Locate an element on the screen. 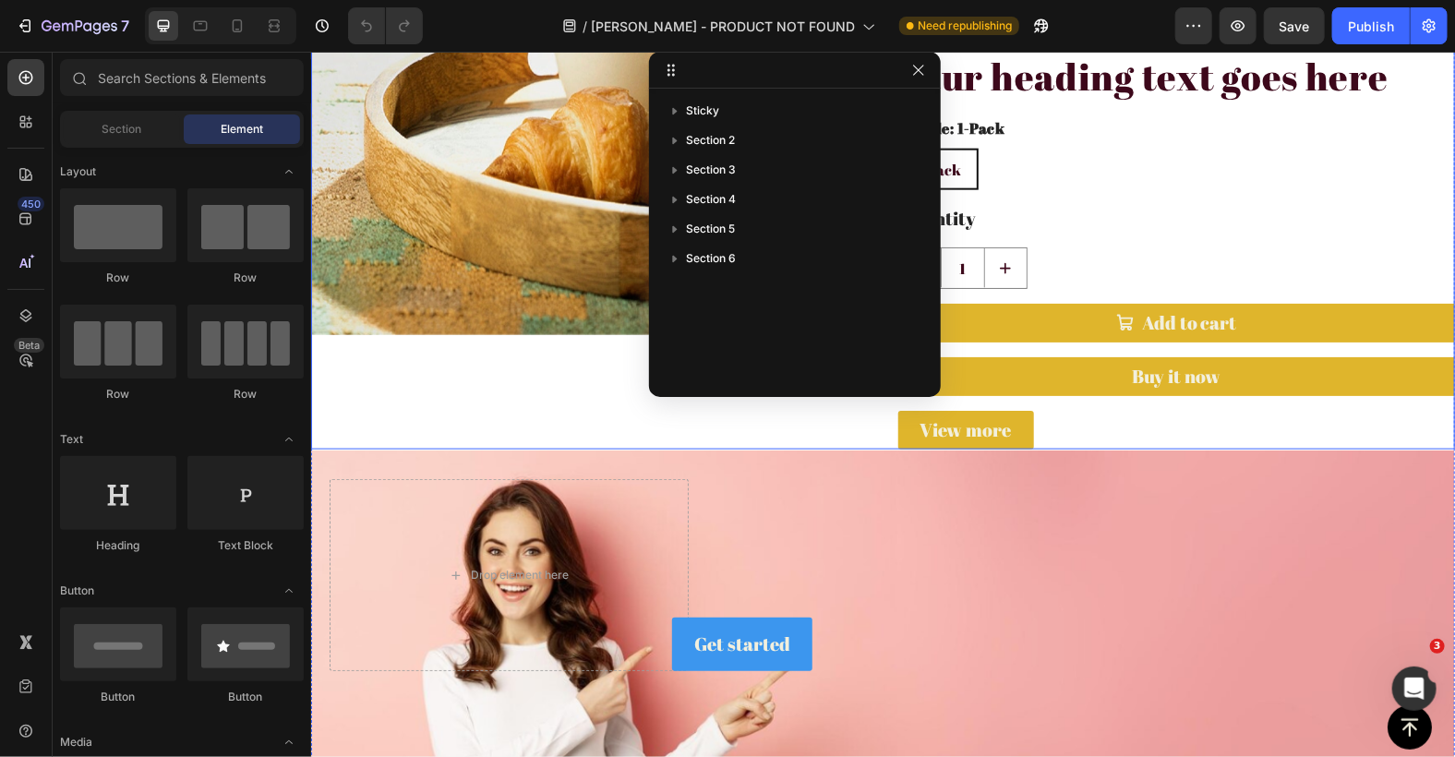 Image resolution: width=1455 pixels, height=757 pixels. div: View more is located at coordinates (655, 379).